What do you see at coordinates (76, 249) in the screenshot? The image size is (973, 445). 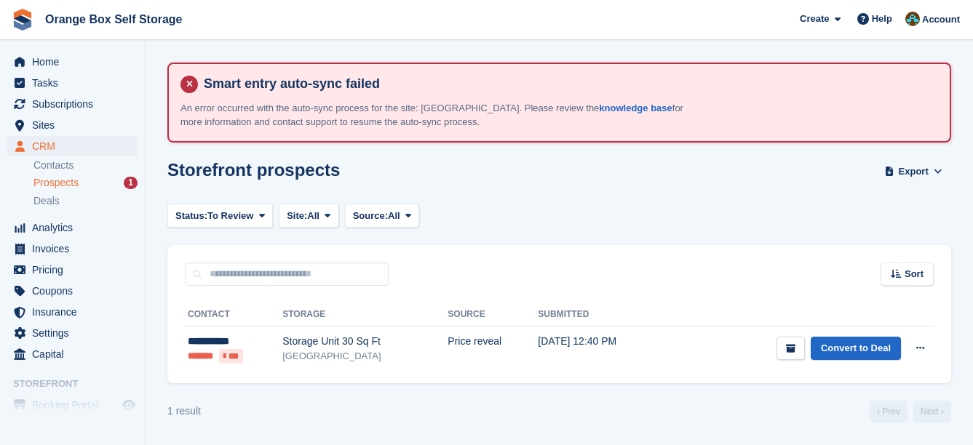 I see `span: Invoices` at bounding box center [76, 249].